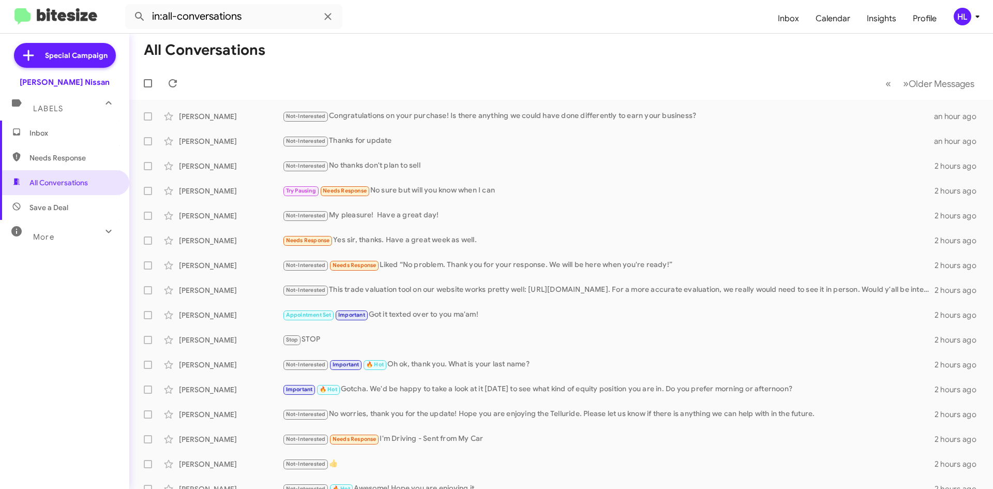  I want to click on button: Previous, so click(888, 83).